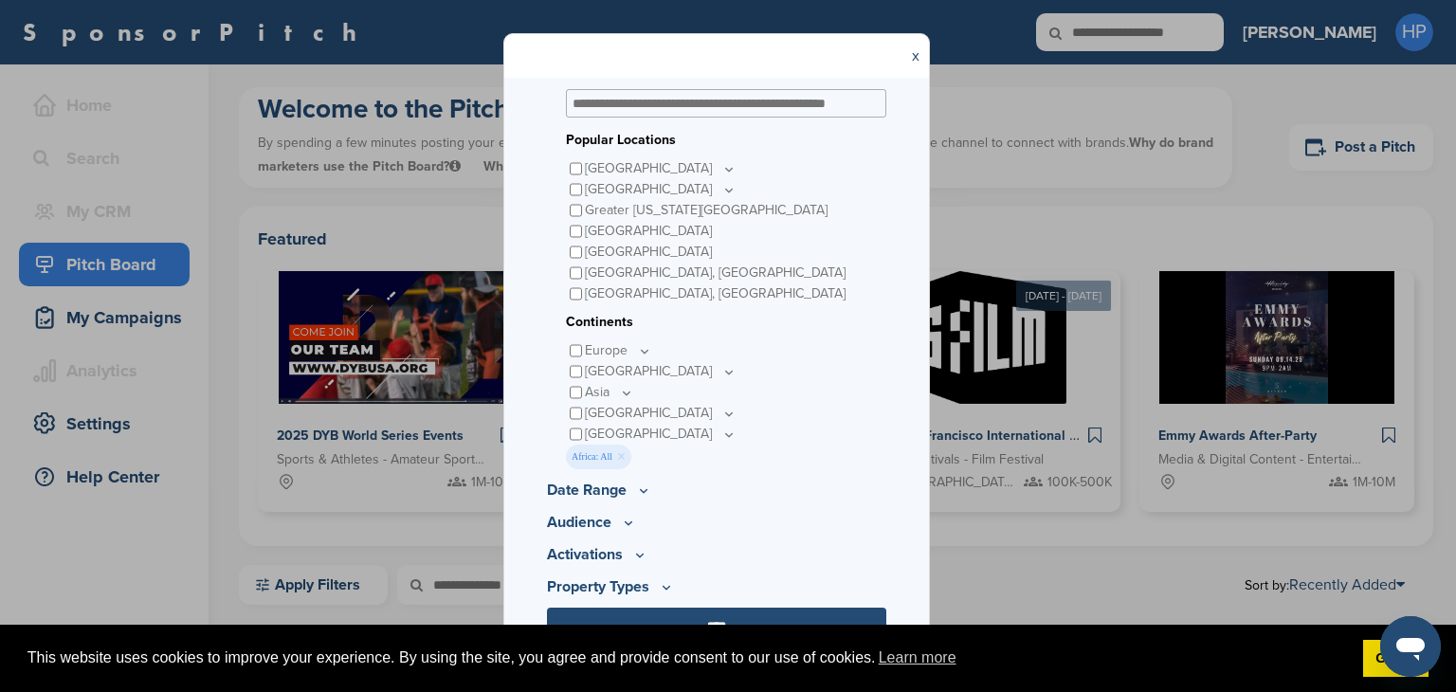 The height and width of the screenshot is (692, 1456). What do you see at coordinates (609, 392) in the screenshot?
I see `p: Asia` at bounding box center [609, 392].